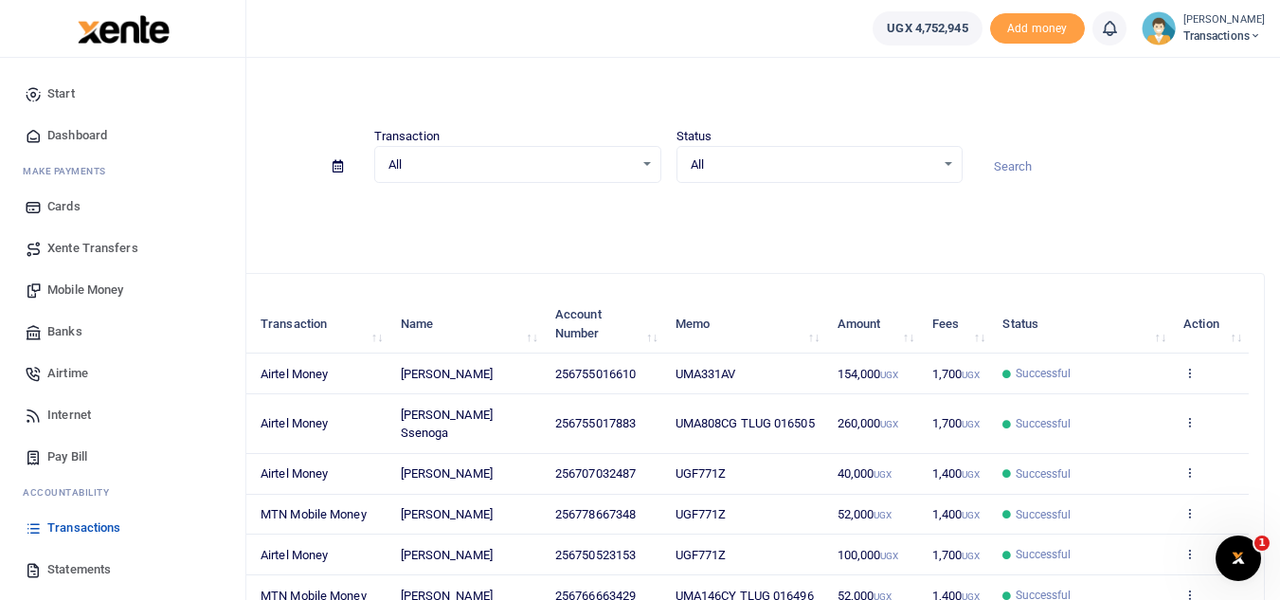  I want to click on span: UMA808CG TLUG 016505, so click(745, 423).